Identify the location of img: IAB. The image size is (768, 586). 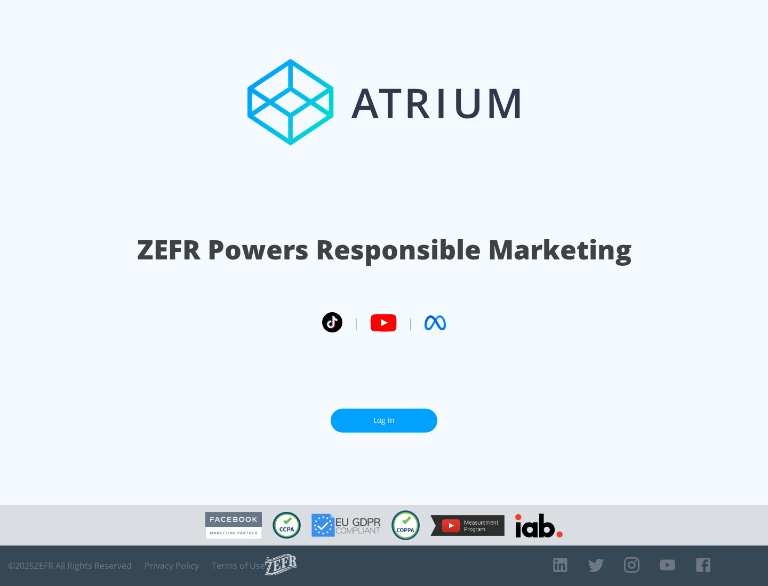
(538, 526).